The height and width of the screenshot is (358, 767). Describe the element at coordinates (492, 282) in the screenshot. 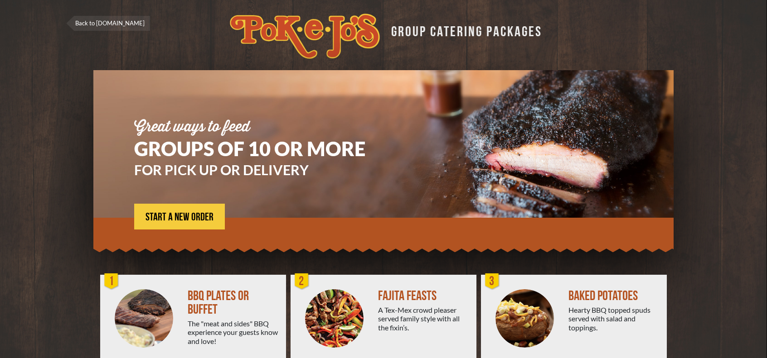

I see `div: 3` at that location.